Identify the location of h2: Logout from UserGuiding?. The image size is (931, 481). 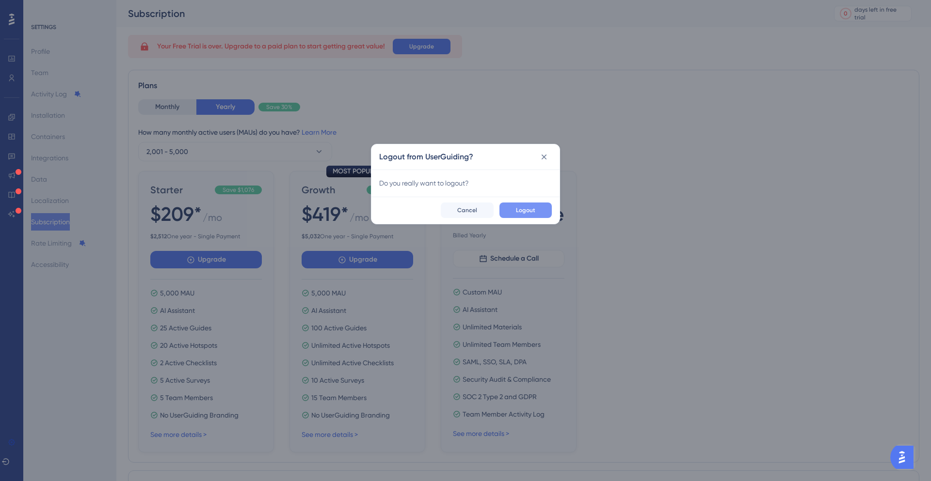
(426, 157).